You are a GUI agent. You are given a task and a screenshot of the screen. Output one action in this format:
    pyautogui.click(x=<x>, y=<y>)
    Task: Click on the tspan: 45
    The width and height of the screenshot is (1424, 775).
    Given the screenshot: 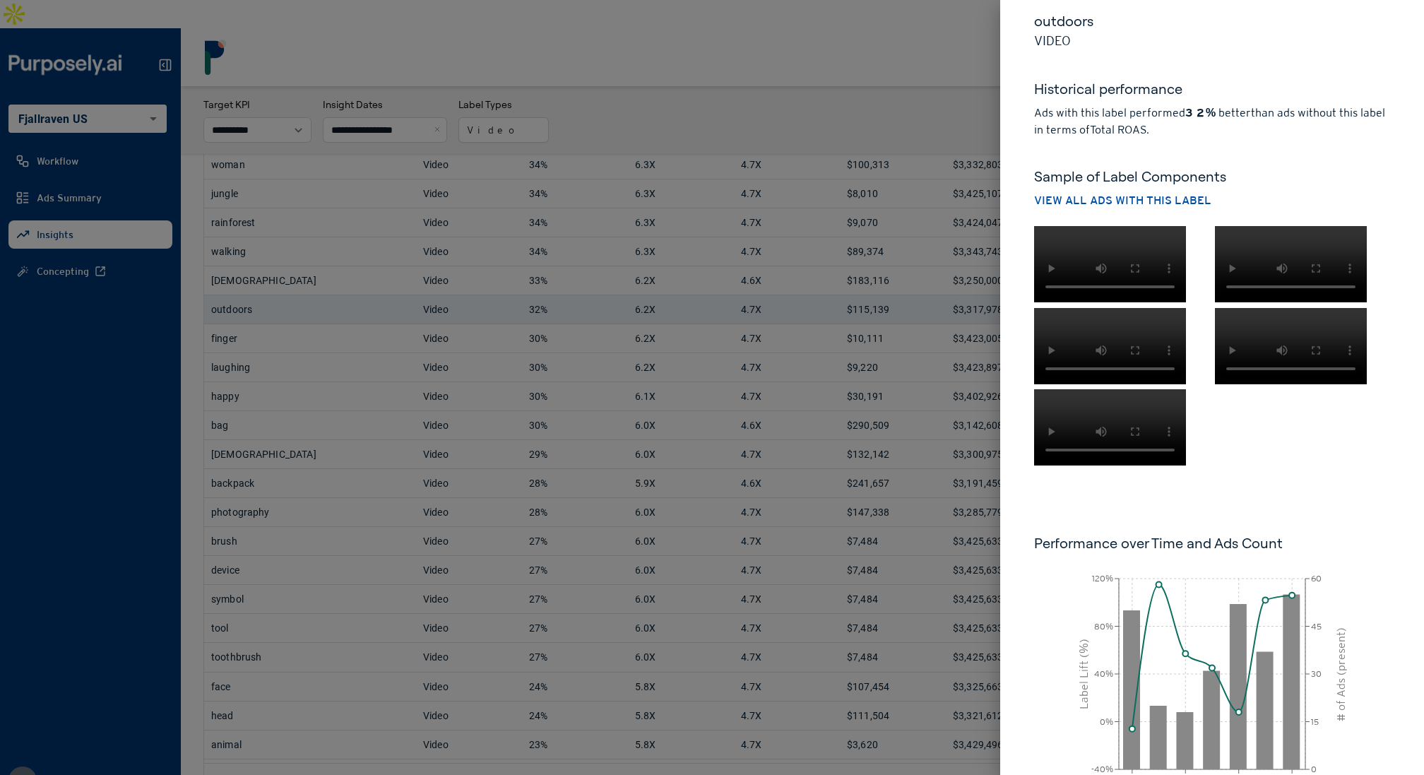 What is the action you would take?
    pyautogui.click(x=1316, y=626)
    